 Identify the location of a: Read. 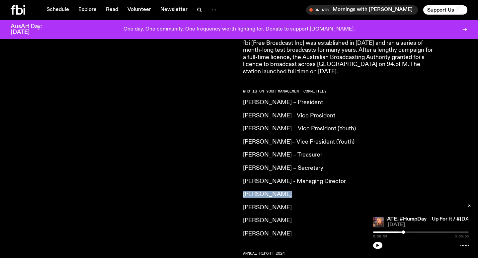
(112, 10).